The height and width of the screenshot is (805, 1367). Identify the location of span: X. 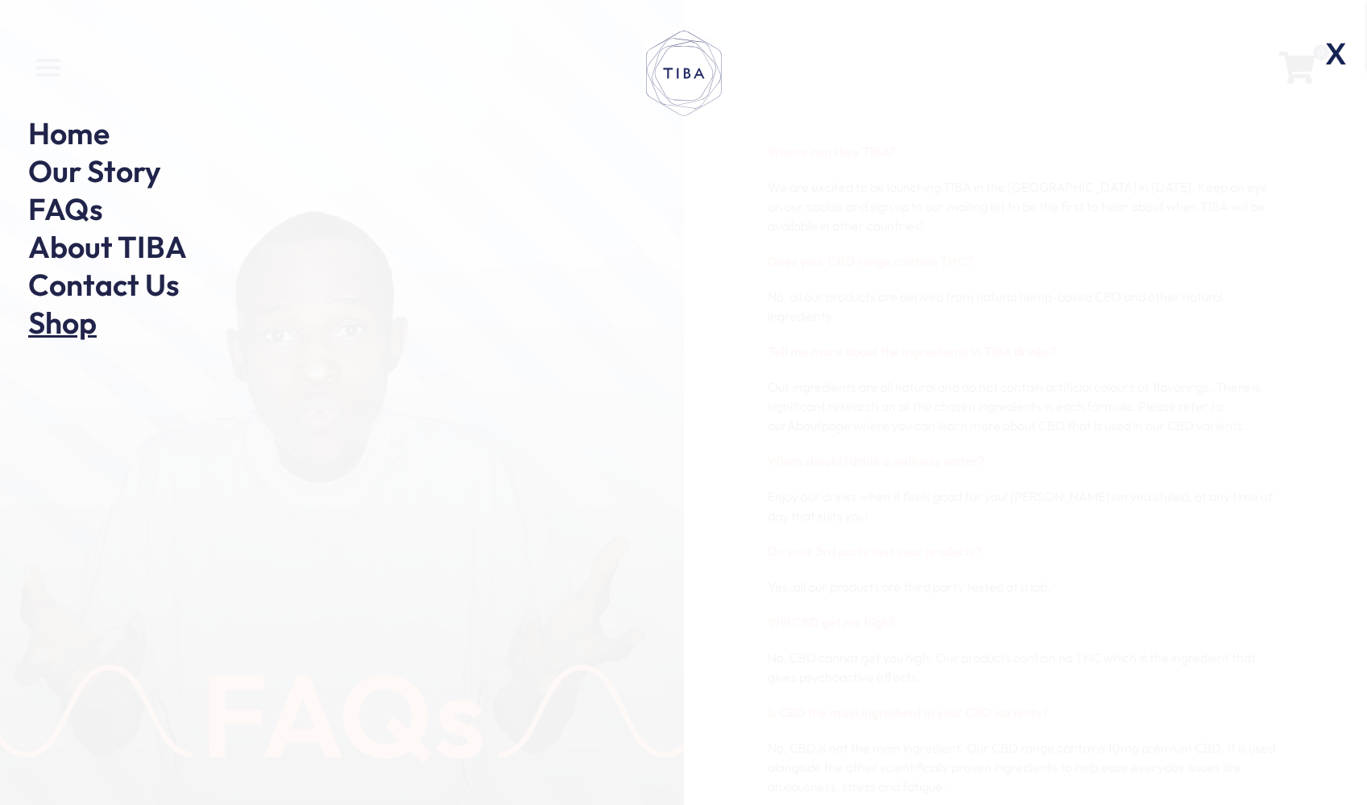
(1336, 53).